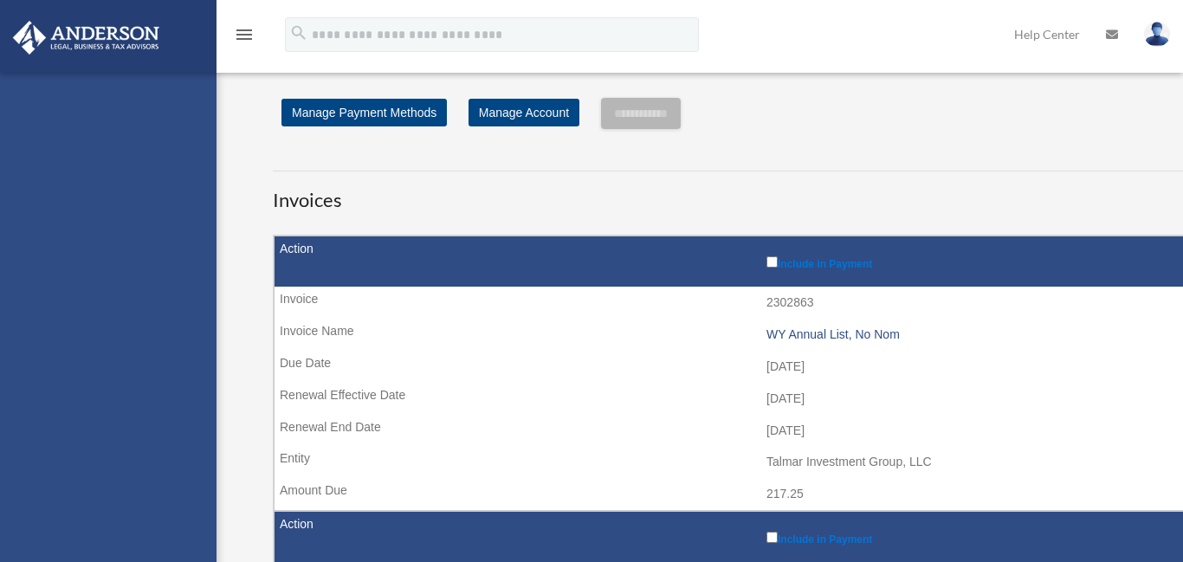 The image size is (1183, 562). What do you see at coordinates (244, 35) in the screenshot?
I see `i: menu` at bounding box center [244, 35].